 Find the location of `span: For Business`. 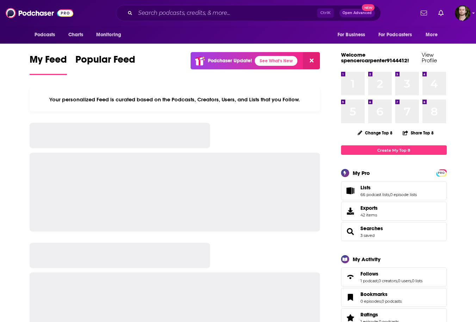

span: For Business is located at coordinates (351, 35).